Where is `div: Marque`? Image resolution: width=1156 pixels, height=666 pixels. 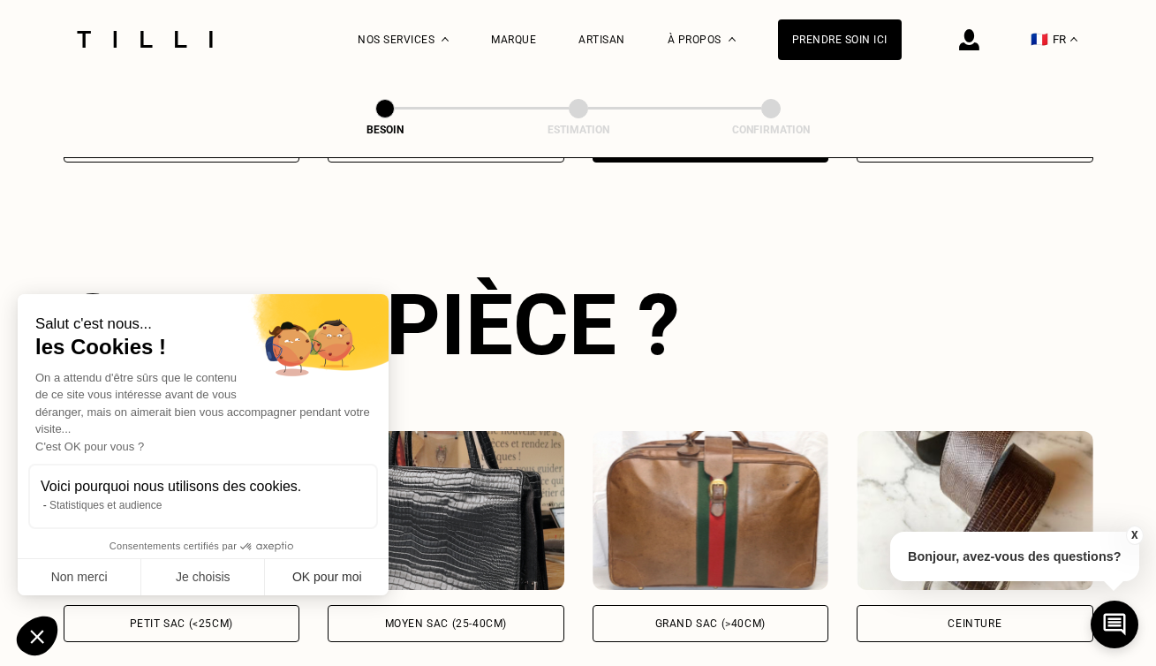 div: Marque is located at coordinates (513, 40).